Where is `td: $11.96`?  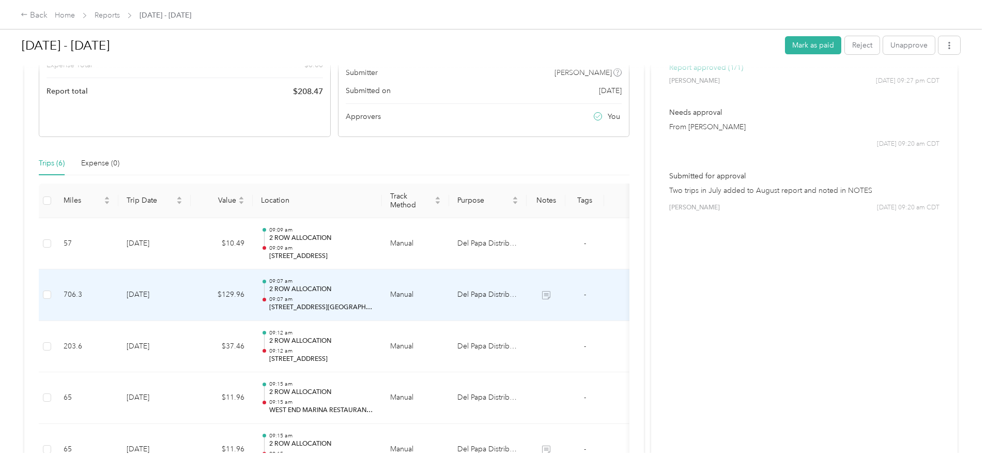 td: $11.96 is located at coordinates (222, 398).